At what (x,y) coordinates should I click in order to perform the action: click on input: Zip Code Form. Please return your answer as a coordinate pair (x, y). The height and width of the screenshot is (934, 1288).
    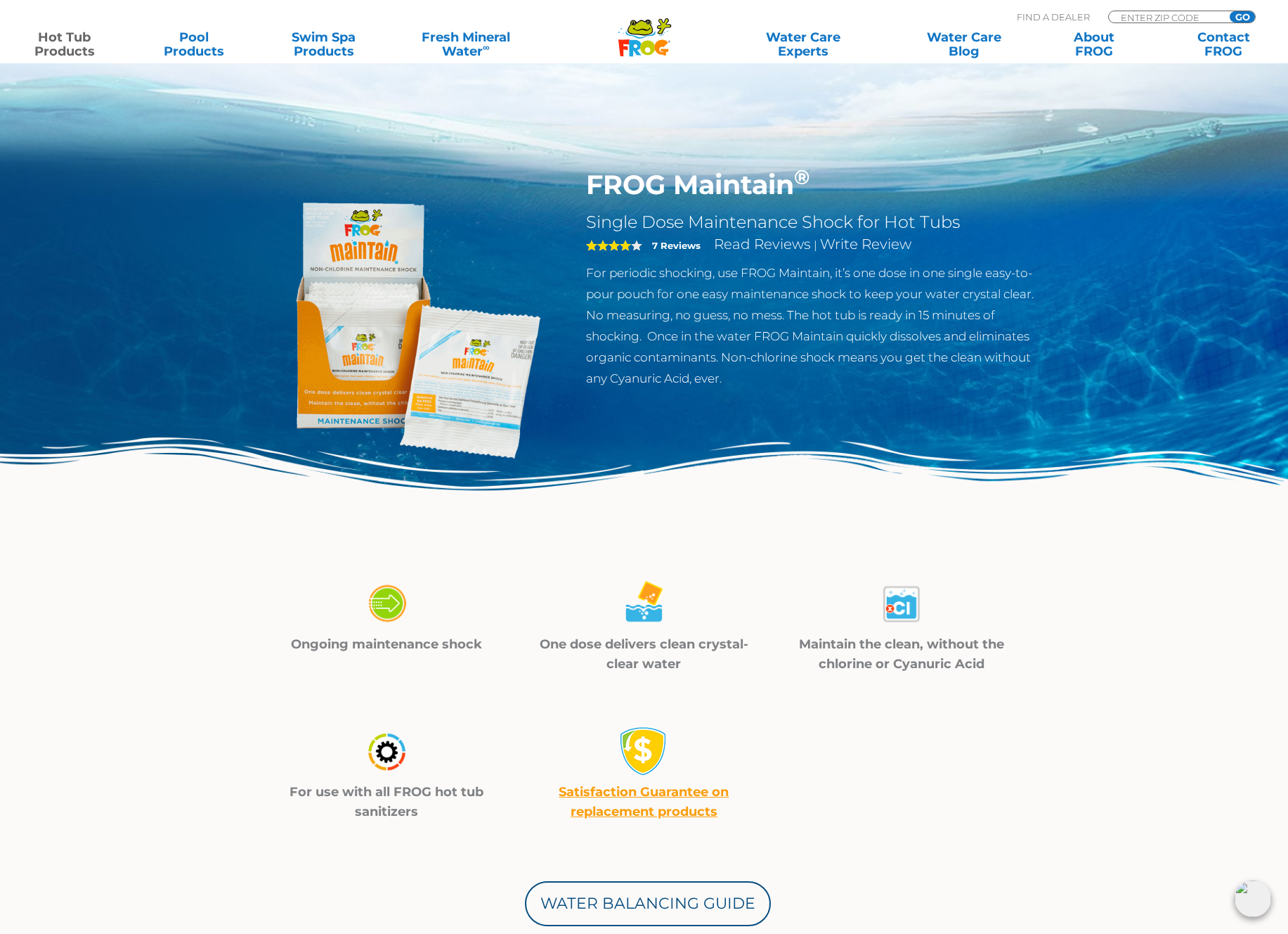
    Looking at the image, I should click on (1167, 17).